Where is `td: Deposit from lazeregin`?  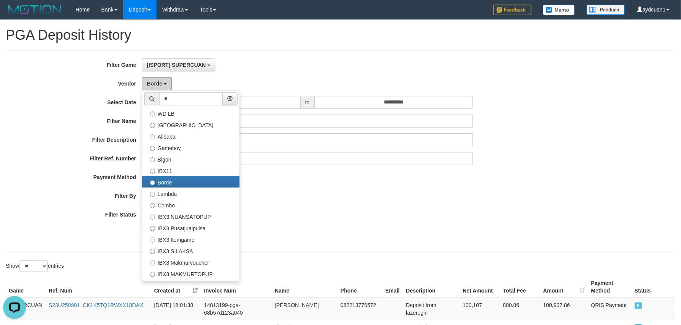 td: Deposit from lazeregin is located at coordinates (431, 309).